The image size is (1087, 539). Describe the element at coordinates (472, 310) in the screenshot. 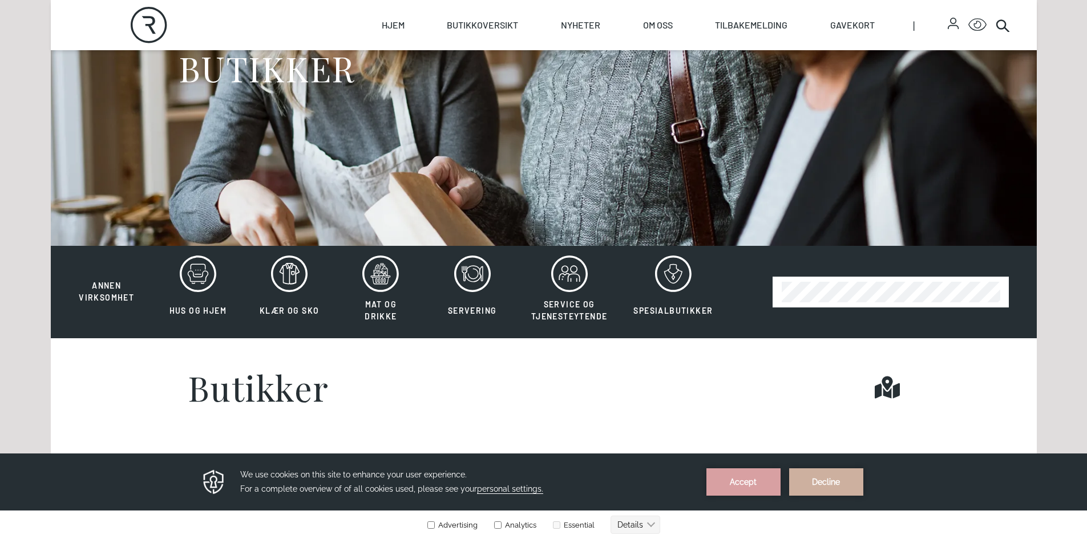

I see `span: Servering` at that location.